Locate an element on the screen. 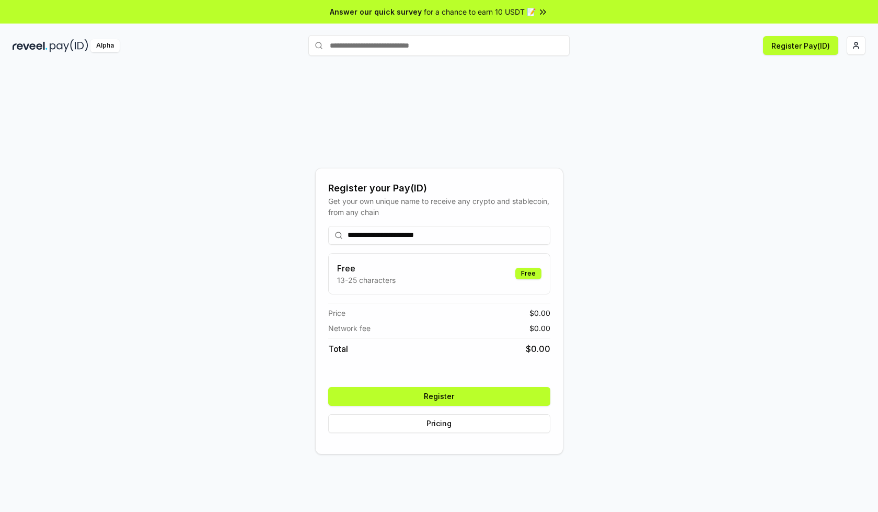 The image size is (878, 512). p: 13-25 characters is located at coordinates (366, 280).